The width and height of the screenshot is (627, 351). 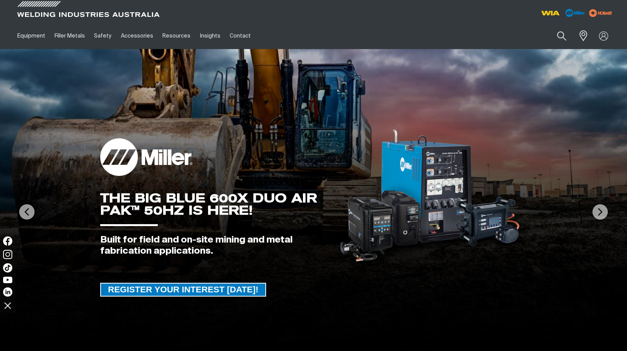 What do you see at coordinates (69, 36) in the screenshot?
I see `a: Filler Metals` at bounding box center [69, 36].